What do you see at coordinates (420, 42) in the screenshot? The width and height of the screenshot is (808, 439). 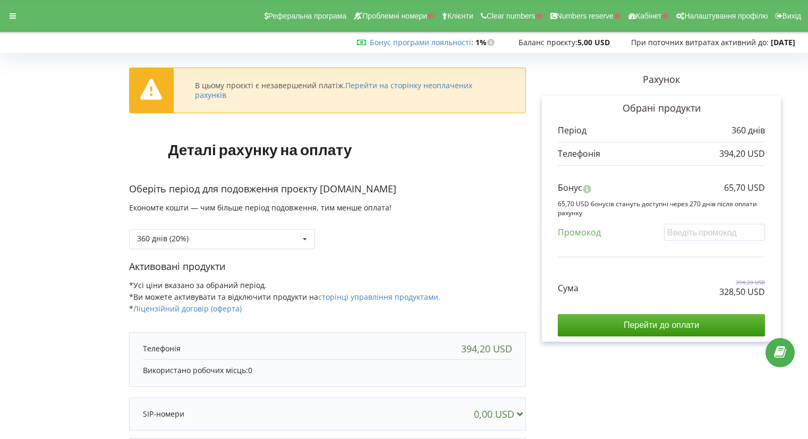 I see `a: Бонус програми лояльності` at bounding box center [420, 42].